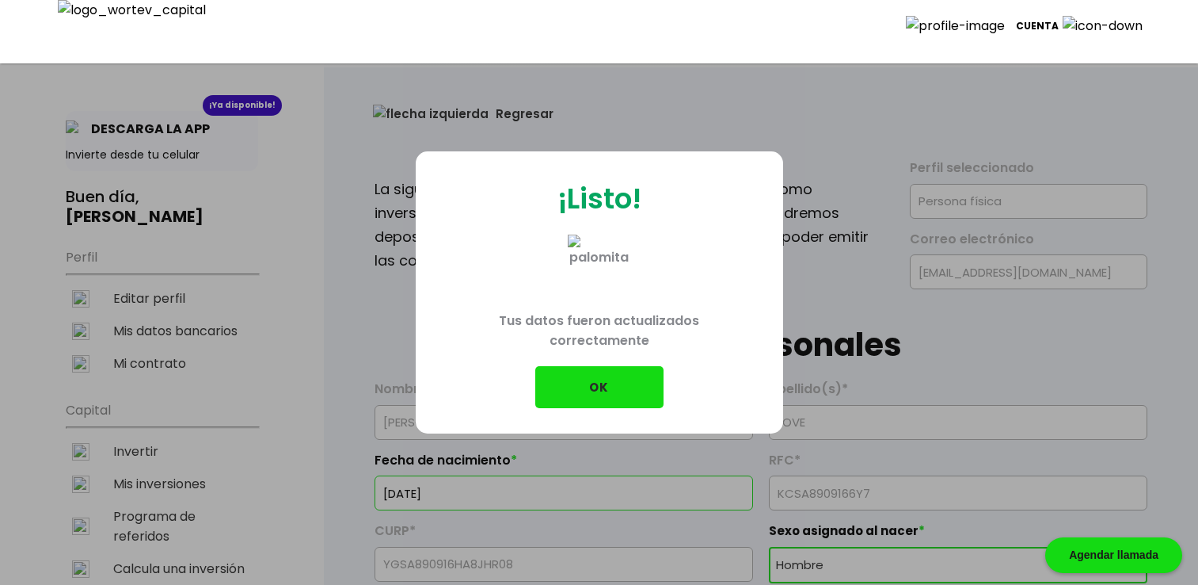 This screenshot has width=1198, height=585. Describe the element at coordinates (600, 387) in the screenshot. I see `button: OK` at that location.